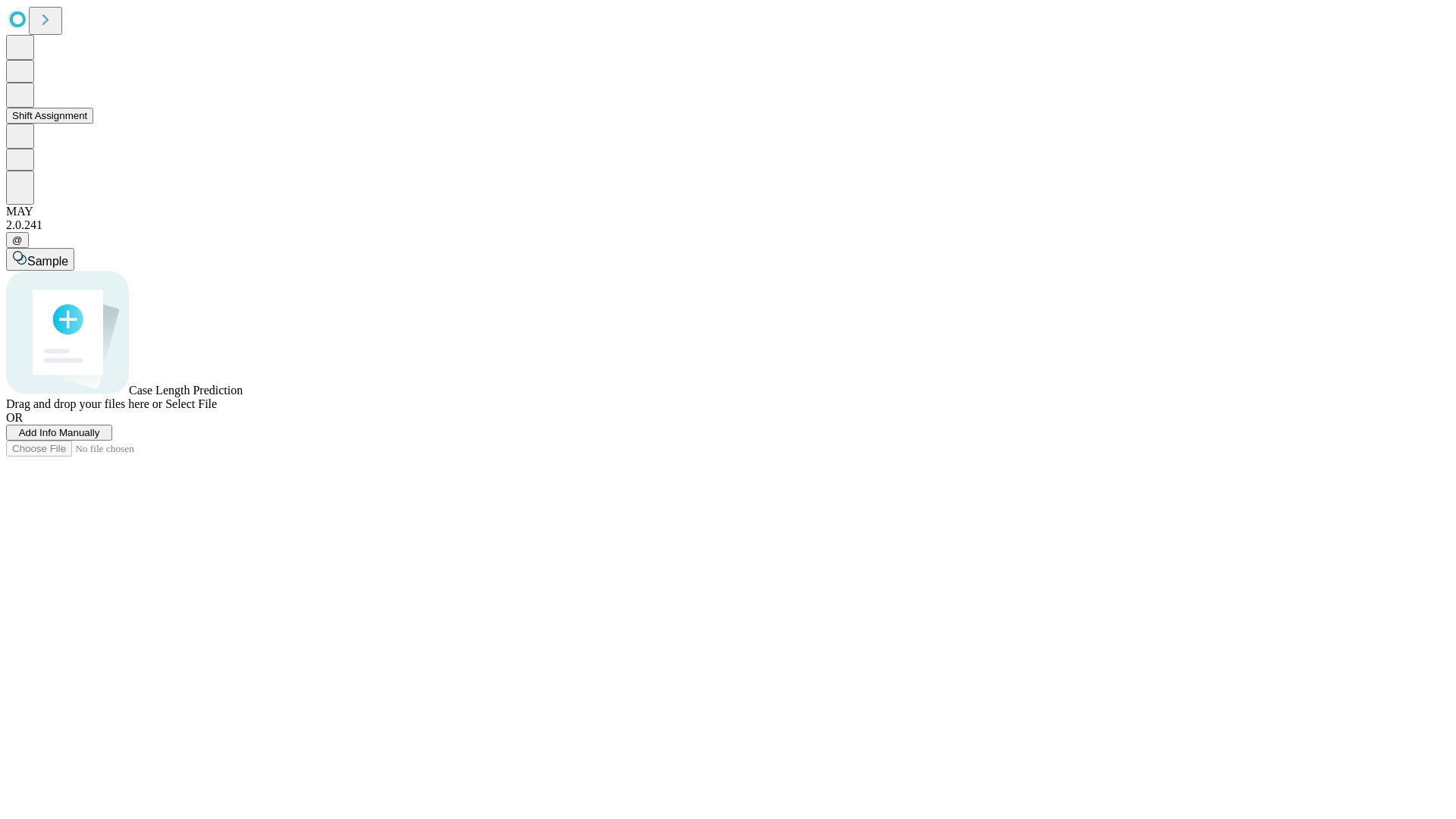 The image size is (1456, 819). Describe the element at coordinates (50, 115) in the screenshot. I see `button: Shift Assignment` at that location.